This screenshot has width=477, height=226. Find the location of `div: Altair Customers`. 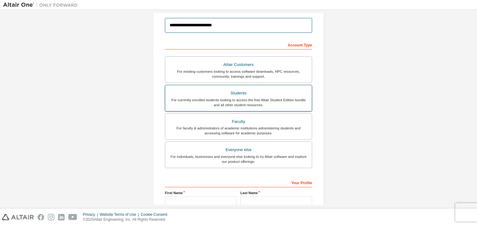

div: Altair Customers is located at coordinates (238, 65).